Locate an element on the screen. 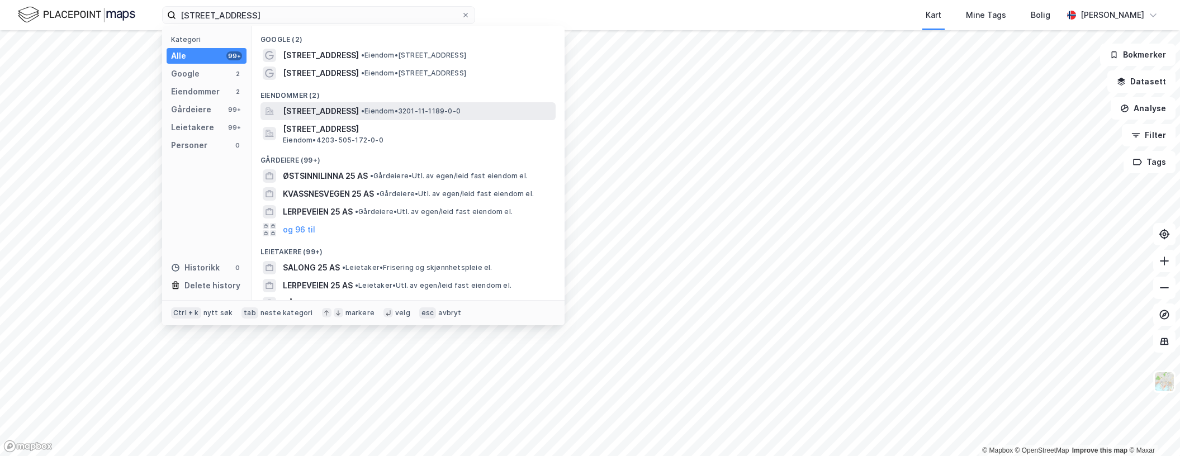 The height and width of the screenshot is (456, 1180). span: Leietaker • Eiendomsforvaltning is located at coordinates (410, 303).